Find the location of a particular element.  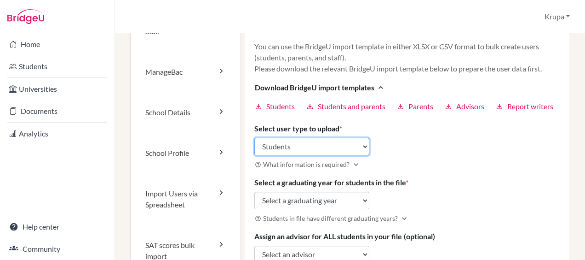

img: Bridge-U is located at coordinates (26, 17).